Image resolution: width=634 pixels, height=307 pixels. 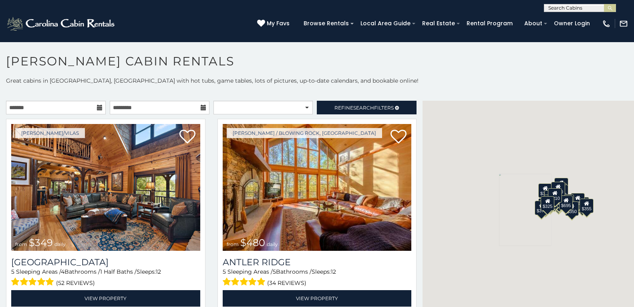 I want to click on a: About, so click(x=533, y=23).